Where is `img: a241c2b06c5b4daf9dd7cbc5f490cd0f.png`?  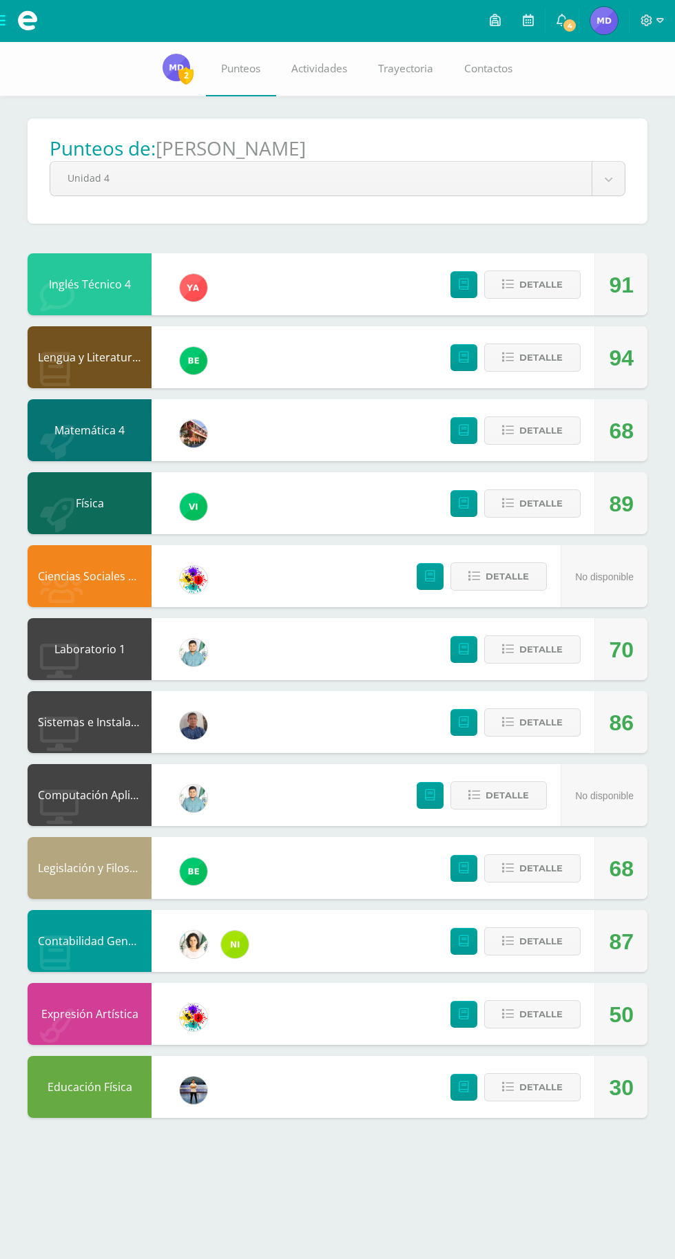 img: a241c2b06c5b4daf9dd7cbc5f490cd0f.png is located at coordinates (193, 507).